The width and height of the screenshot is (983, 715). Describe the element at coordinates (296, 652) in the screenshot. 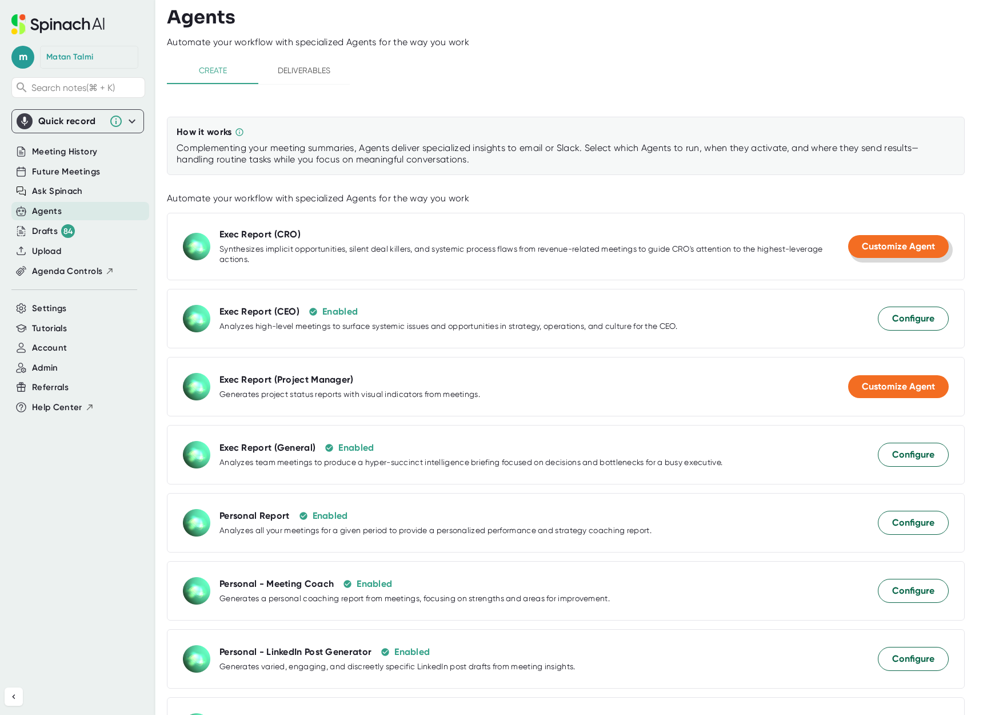

I see `div: Personal - LinkedIn Post Generator` at that location.